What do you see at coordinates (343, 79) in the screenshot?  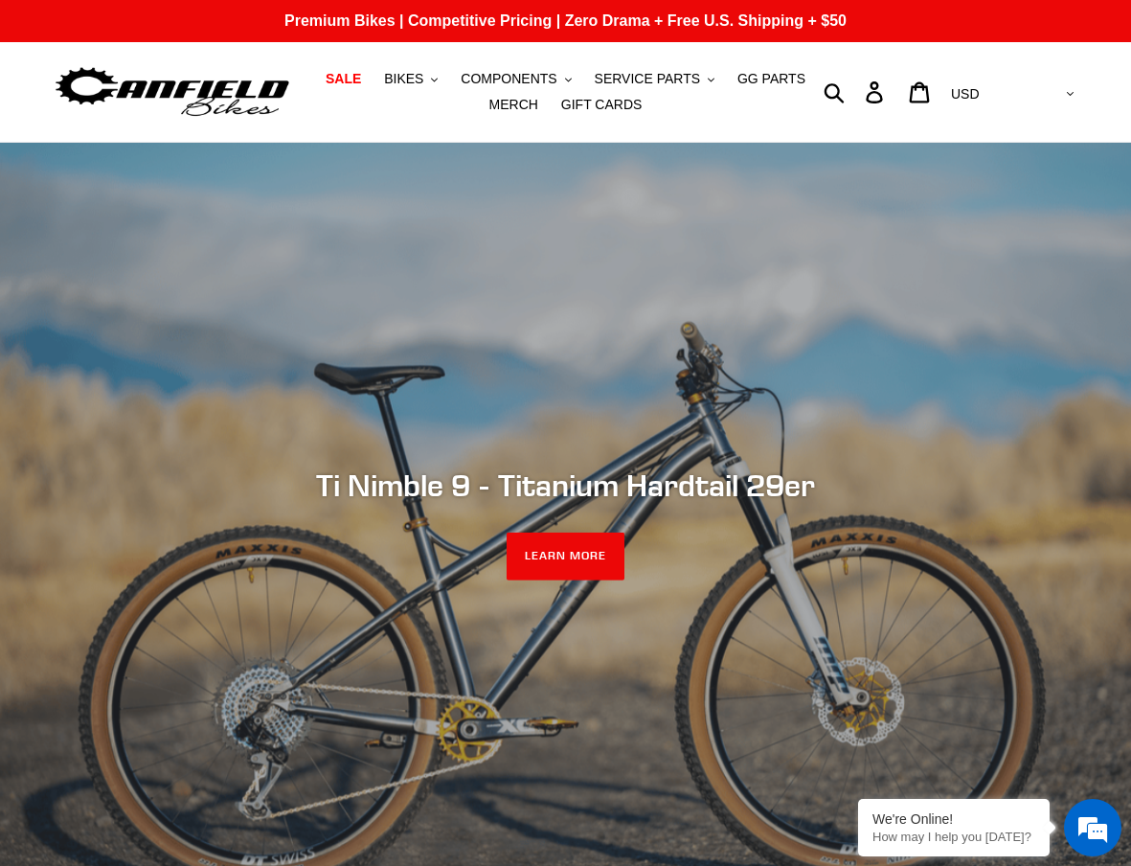 I see `a: SALE` at bounding box center [343, 79].